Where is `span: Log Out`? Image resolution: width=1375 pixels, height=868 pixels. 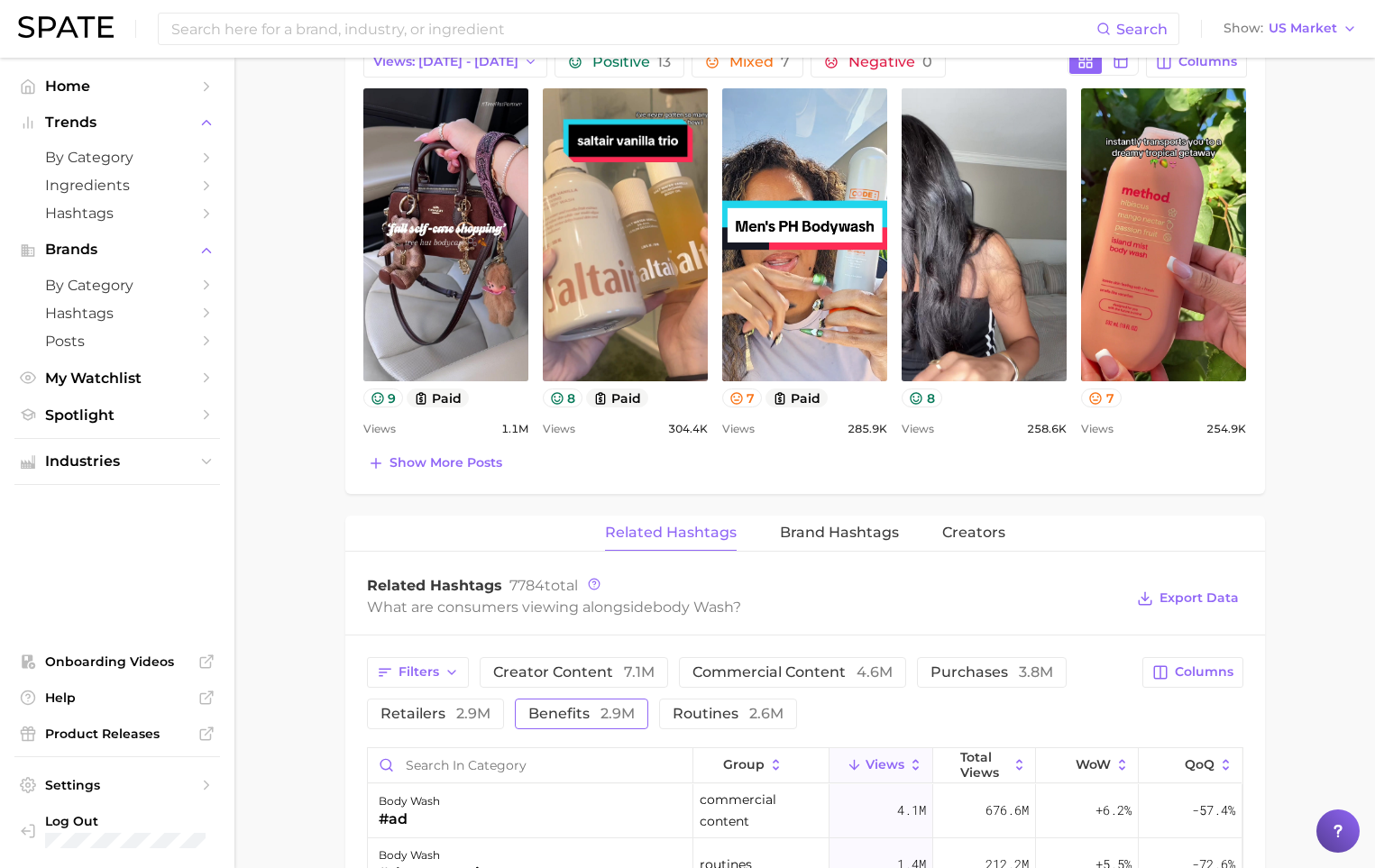 span: Log Out is located at coordinates (137, 821).